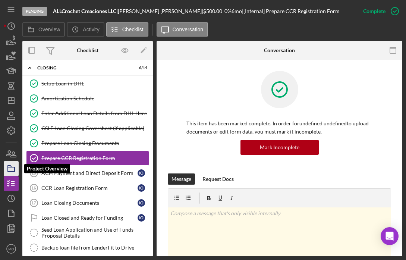  I want to click on div: Complete, so click(374, 11).